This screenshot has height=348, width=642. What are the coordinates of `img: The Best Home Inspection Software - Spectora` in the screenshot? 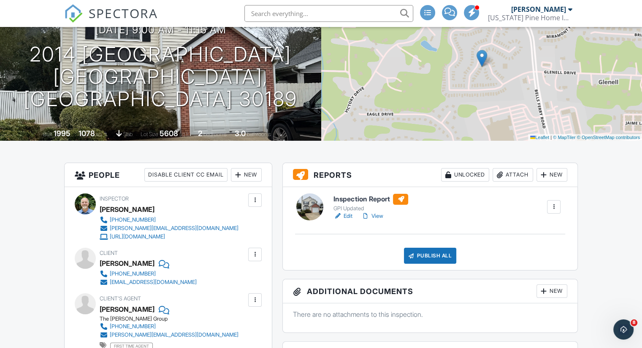 It's located at (73, 13).